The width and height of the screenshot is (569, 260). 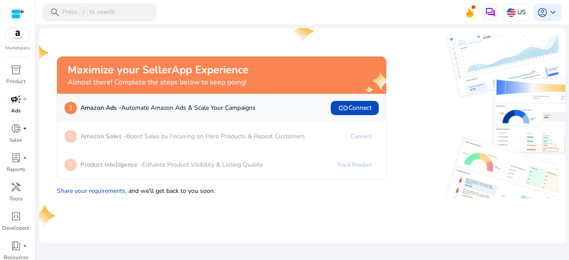 I want to click on b: Amazon Ads -, so click(x=101, y=108).